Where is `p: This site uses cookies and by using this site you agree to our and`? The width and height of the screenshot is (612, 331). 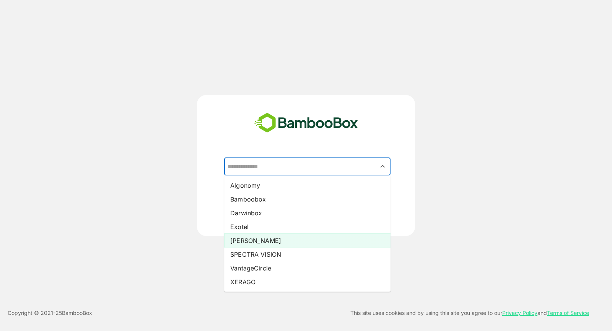
p: This site uses cookies and by using this site you agree to our and is located at coordinates (470, 313).